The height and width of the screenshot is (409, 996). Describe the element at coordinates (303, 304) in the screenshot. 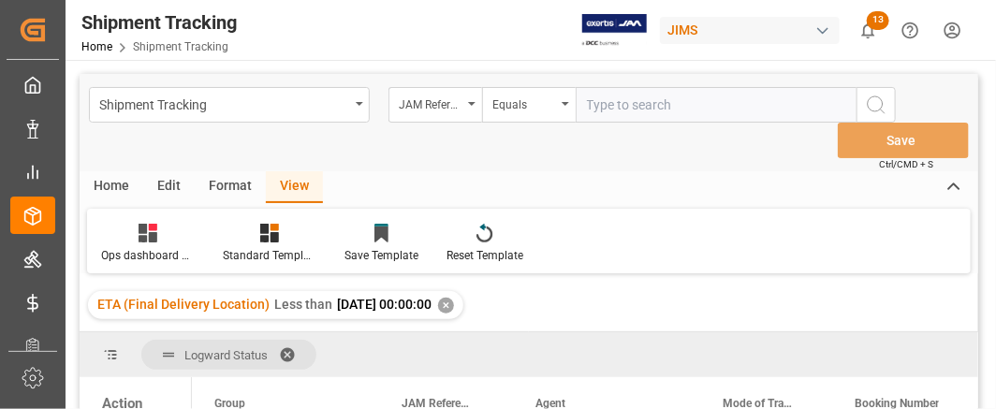

I see `span: Less than` at that location.